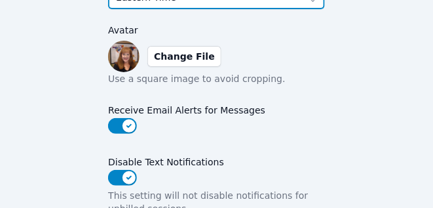 The width and height of the screenshot is (433, 208). What do you see at coordinates (184, 56) in the screenshot?
I see `label: Change File` at bounding box center [184, 56].